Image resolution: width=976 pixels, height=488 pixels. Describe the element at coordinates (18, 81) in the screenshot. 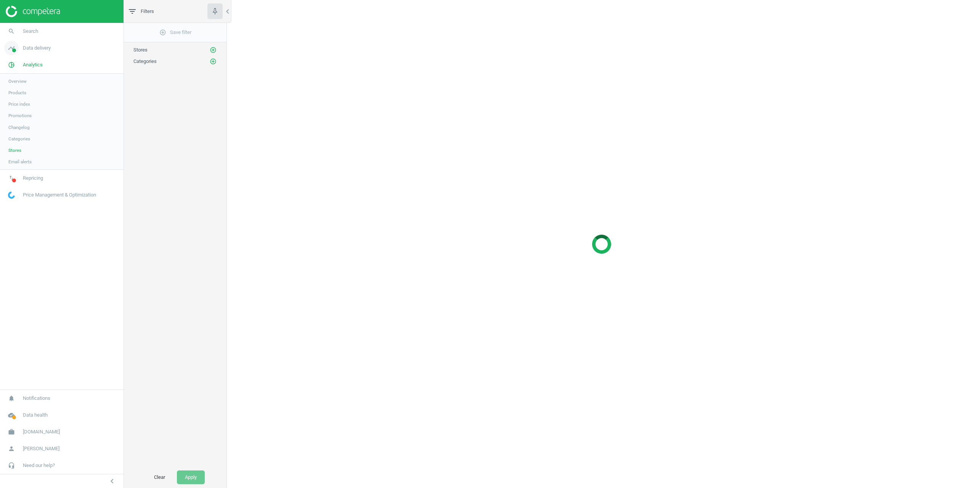

I see `span: Overview` at that location.